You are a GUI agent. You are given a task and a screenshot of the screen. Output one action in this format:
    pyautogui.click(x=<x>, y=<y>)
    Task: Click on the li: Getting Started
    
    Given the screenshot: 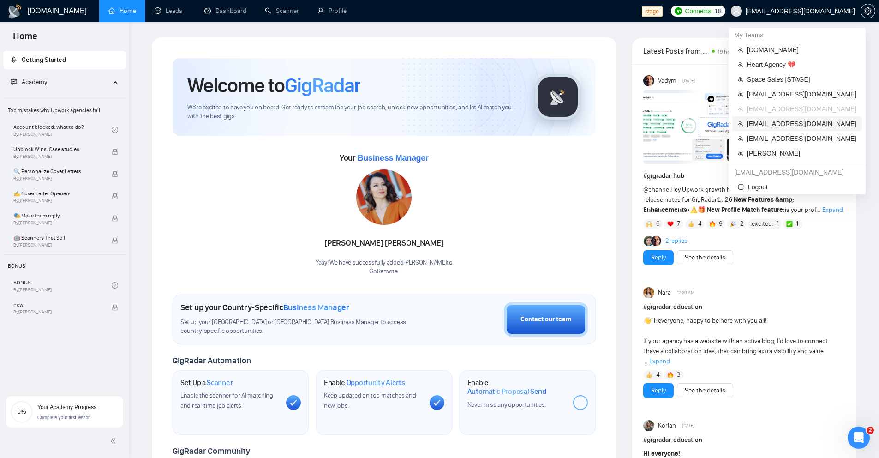 What is the action you would take?
    pyautogui.click(x=64, y=60)
    